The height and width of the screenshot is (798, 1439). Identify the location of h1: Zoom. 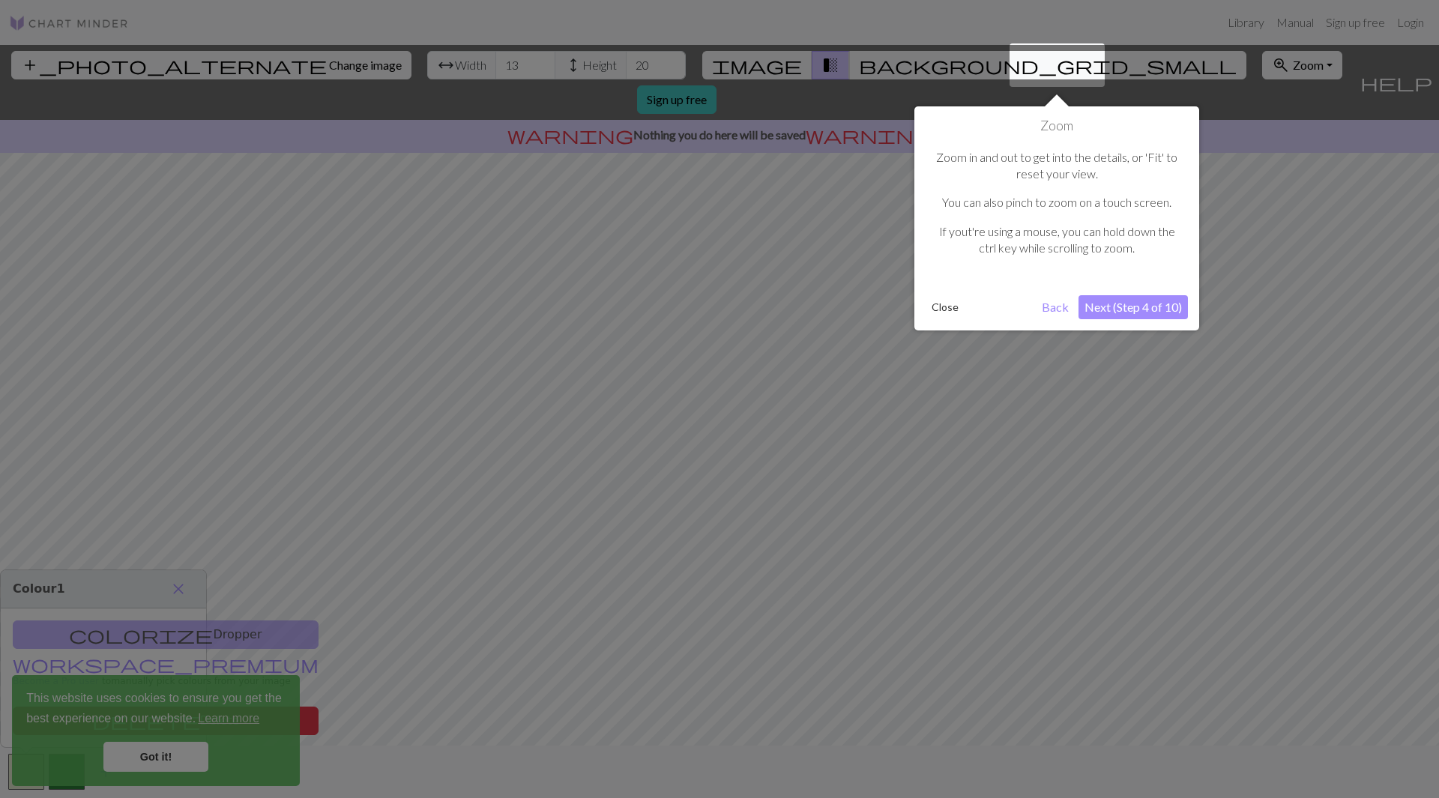
(1057, 126).